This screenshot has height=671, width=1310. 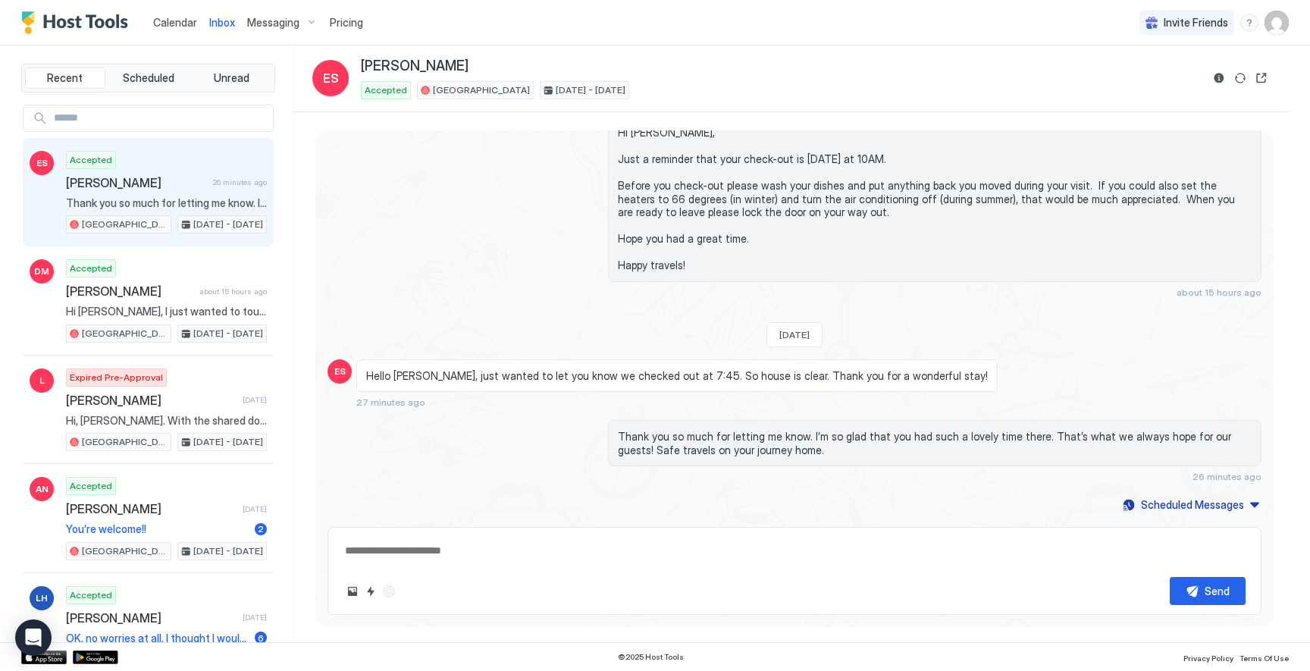 What do you see at coordinates (33, 637) in the screenshot?
I see `div: Open Intercom Messenger` at bounding box center [33, 637].